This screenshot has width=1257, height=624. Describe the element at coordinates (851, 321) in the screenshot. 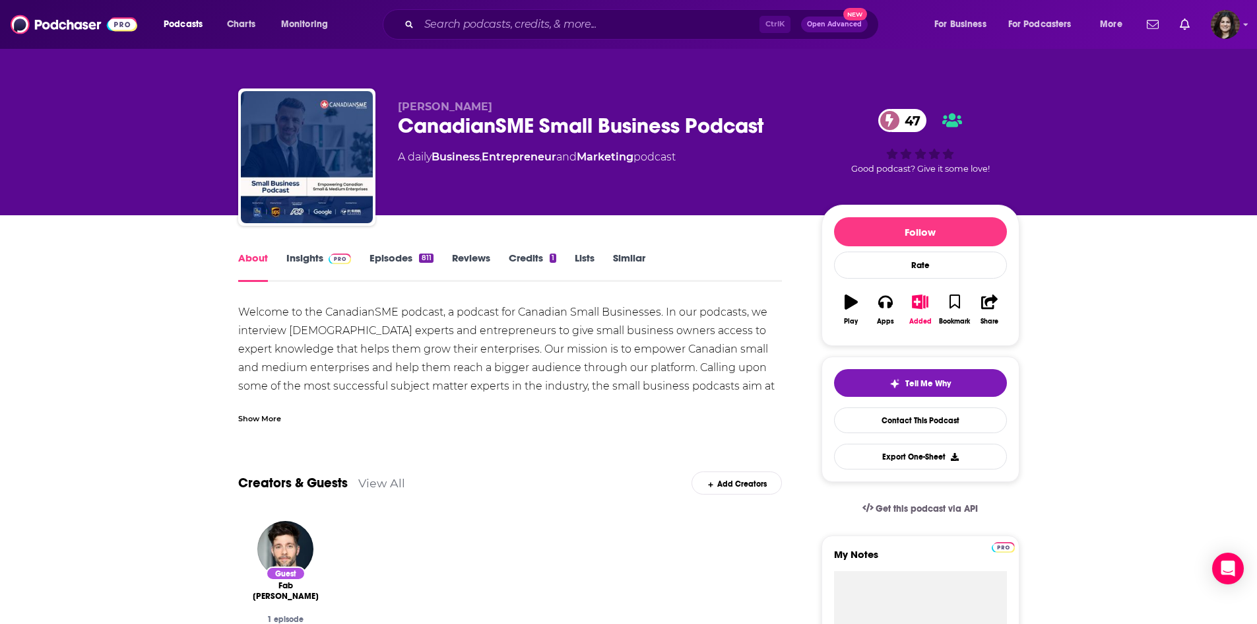

I see `div: Play` at that location.